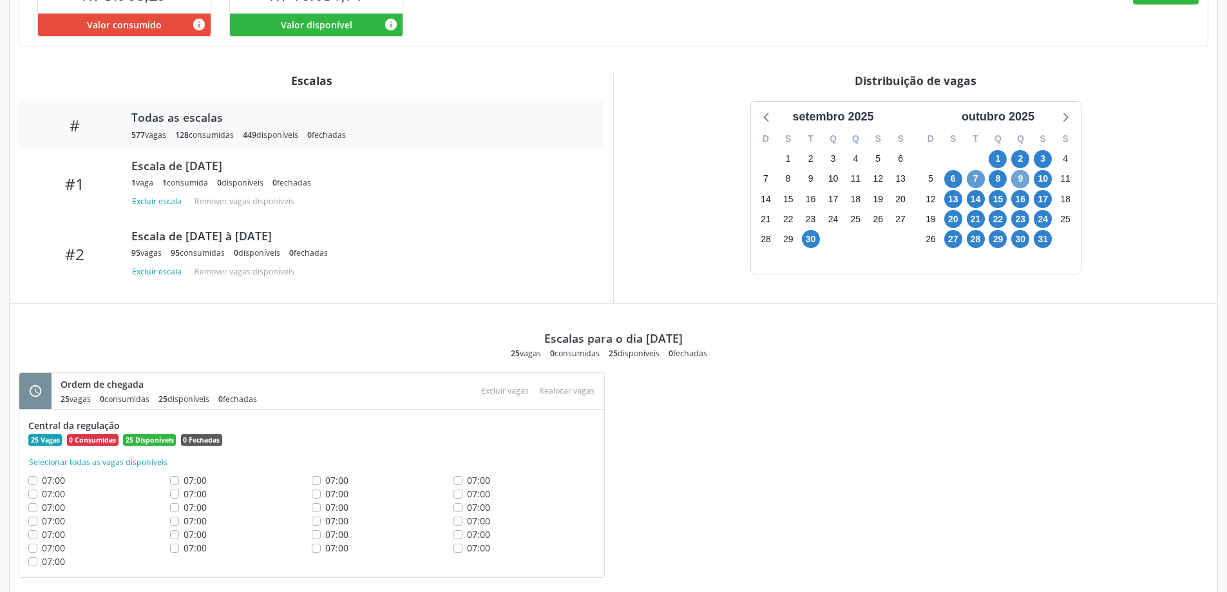  I want to click on i: Valor disponível para agendamentos feitos para este serviço, so click(391, 24).